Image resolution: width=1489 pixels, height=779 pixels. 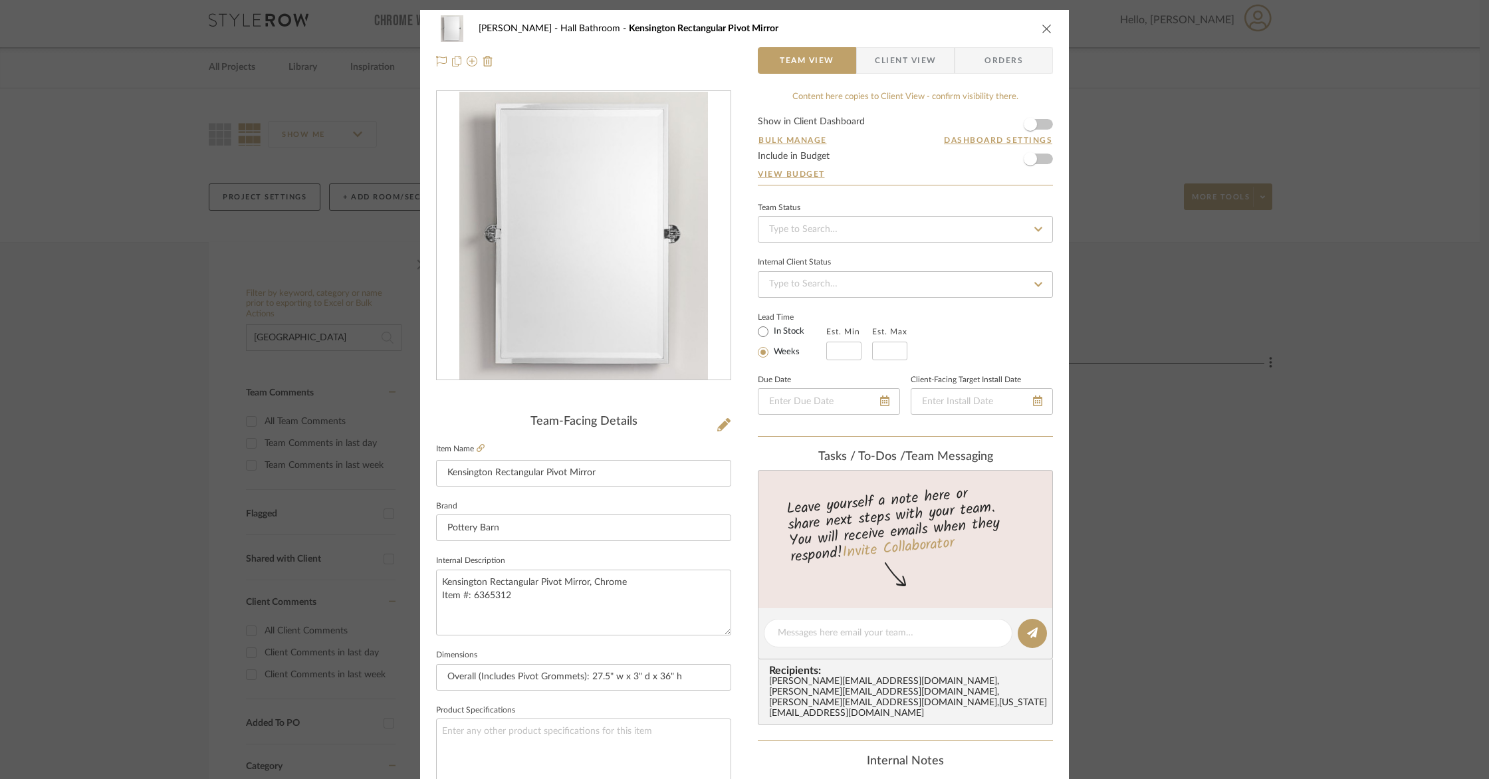 I want to click on input: Enter Due Date, so click(x=829, y=401).